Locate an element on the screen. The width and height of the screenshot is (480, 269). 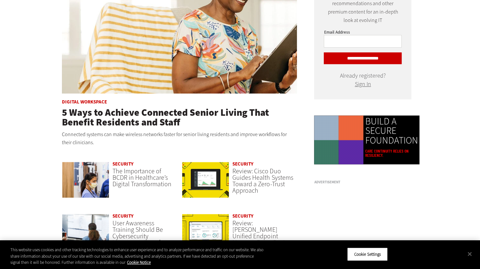
div: This website uses cookies and other tracking technologies to enhance user experience and to analy... is located at coordinates (137, 257).